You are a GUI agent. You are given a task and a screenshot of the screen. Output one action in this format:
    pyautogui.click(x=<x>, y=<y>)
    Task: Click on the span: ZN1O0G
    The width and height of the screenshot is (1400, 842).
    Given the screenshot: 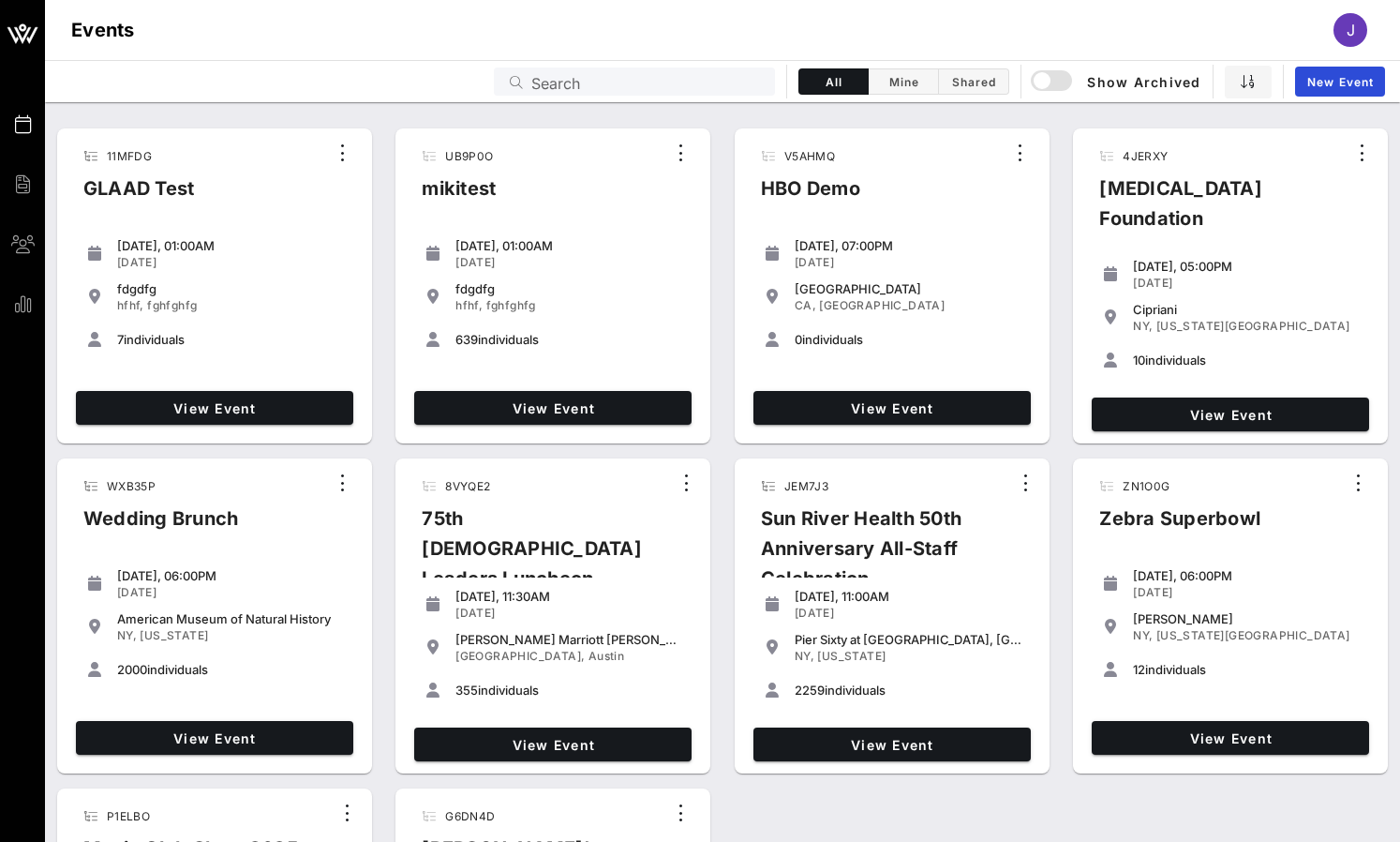 What is the action you would take?
    pyautogui.click(x=1147, y=486)
    